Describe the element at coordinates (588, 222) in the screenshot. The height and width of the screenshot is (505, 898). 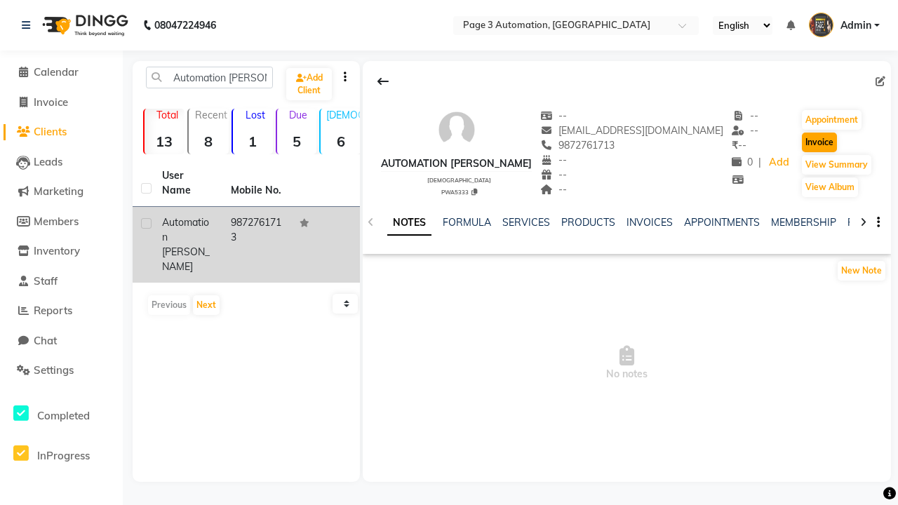
I see `a: PRODUCTS` at that location.